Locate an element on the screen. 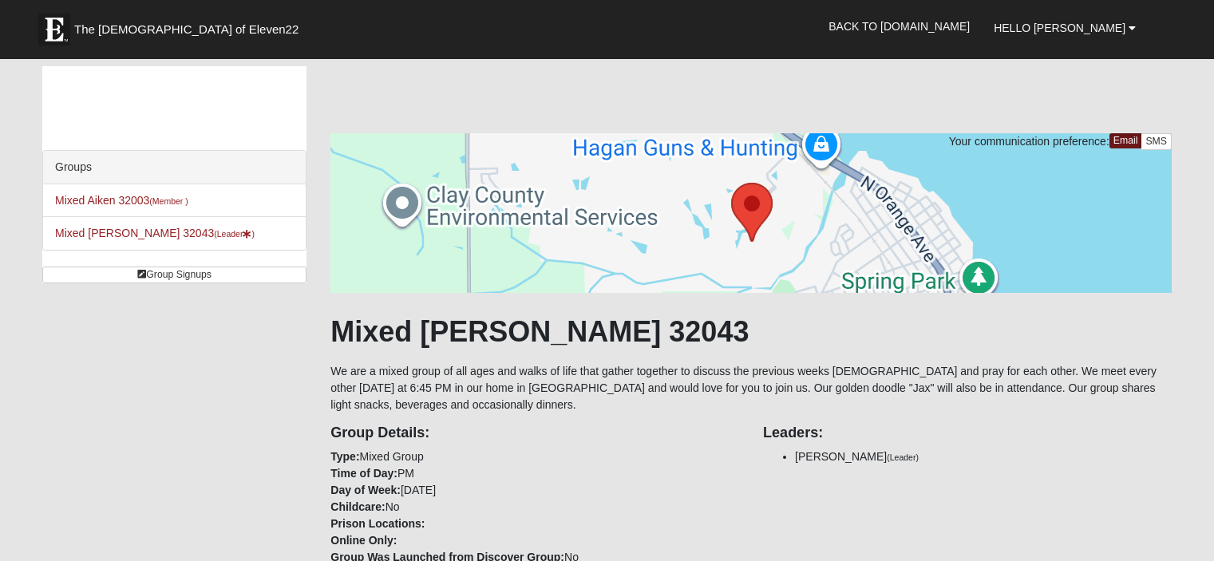  a: SMS is located at coordinates (1155, 141).